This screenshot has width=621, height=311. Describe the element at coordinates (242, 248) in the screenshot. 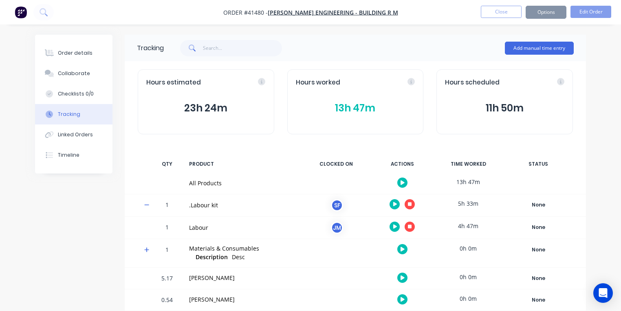

I see `div: Materials & Consumables` at that location.